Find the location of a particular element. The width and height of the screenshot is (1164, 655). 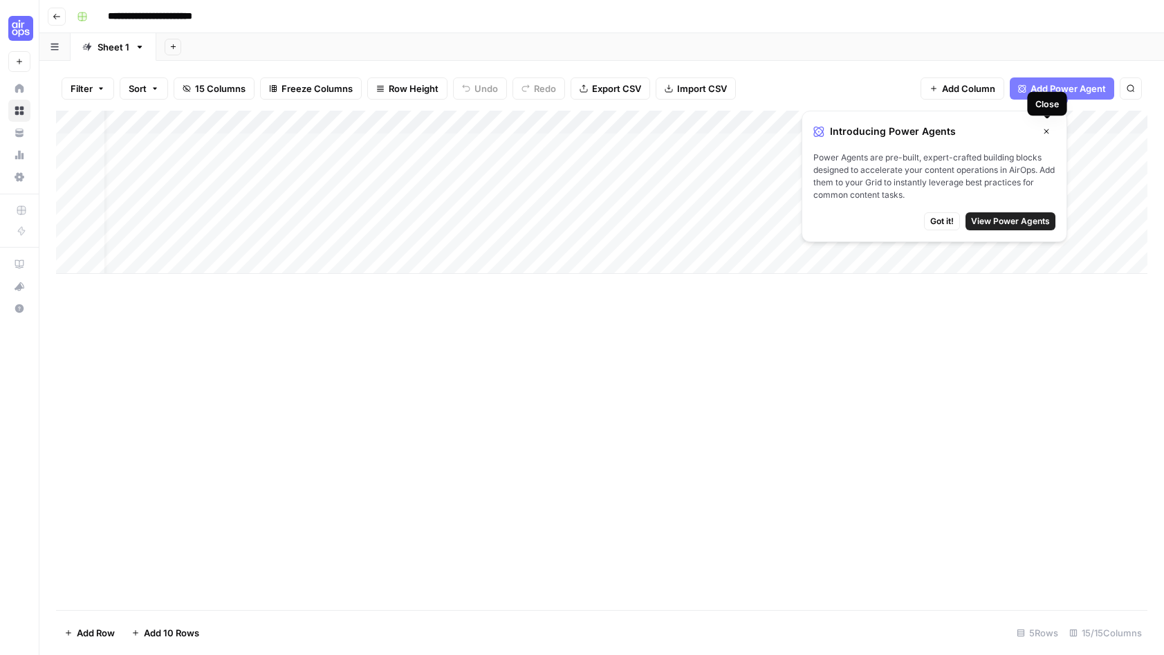

div: What's new? is located at coordinates (19, 286).